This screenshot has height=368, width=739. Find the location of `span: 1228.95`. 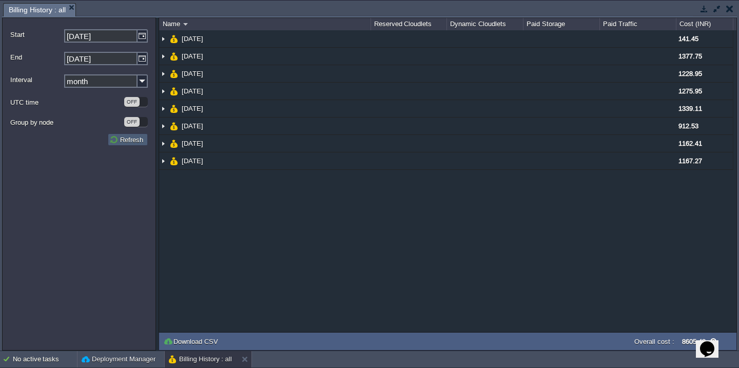

span: 1228.95 is located at coordinates (691, 73).